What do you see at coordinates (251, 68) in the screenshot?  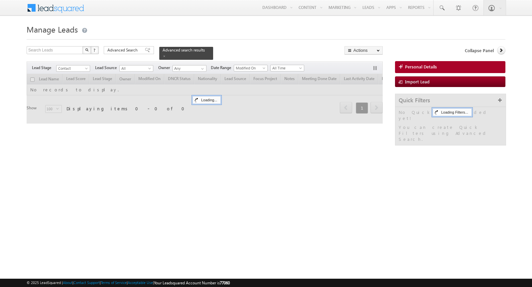 I see `a: Modified On` at bounding box center [251, 68].